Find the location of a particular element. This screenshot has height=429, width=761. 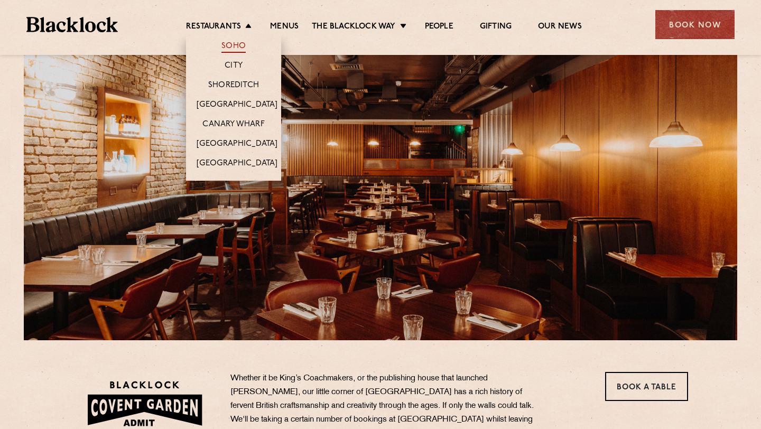

a: Shoreditch is located at coordinates (234, 86).